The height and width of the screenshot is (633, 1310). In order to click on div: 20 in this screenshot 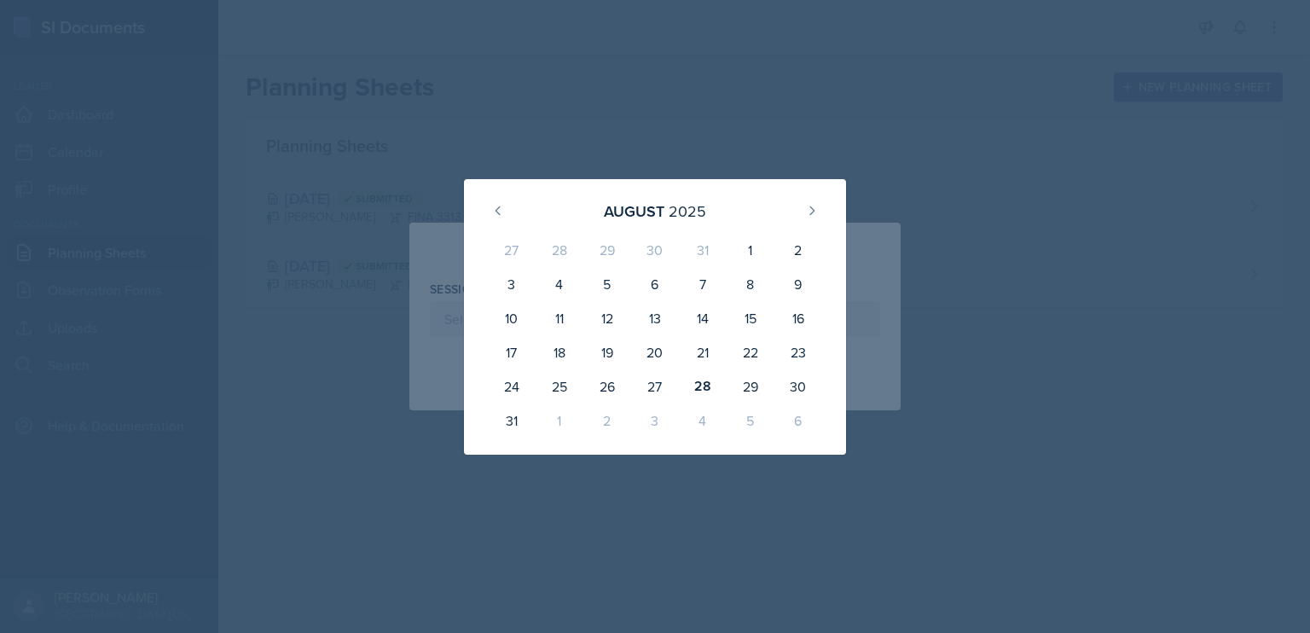, I will do `click(655, 352)`.